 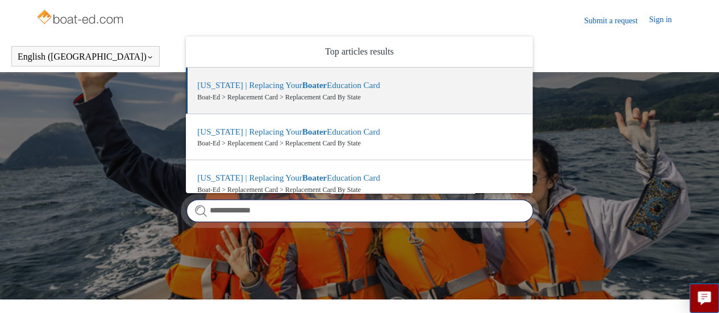 I want to click on div: Live chat, so click(x=704, y=298).